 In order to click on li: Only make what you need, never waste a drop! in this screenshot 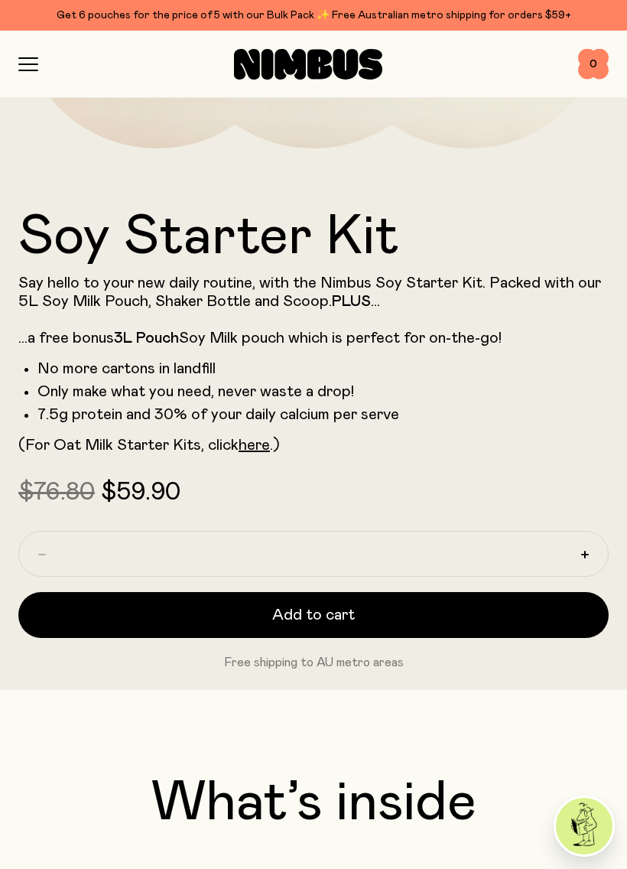, I will do `click(323, 392)`.